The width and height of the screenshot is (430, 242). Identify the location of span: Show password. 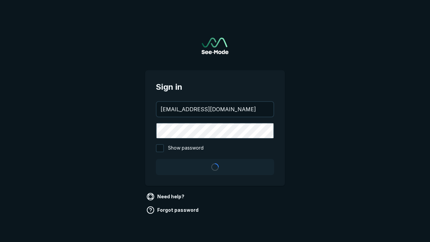
(186, 148).